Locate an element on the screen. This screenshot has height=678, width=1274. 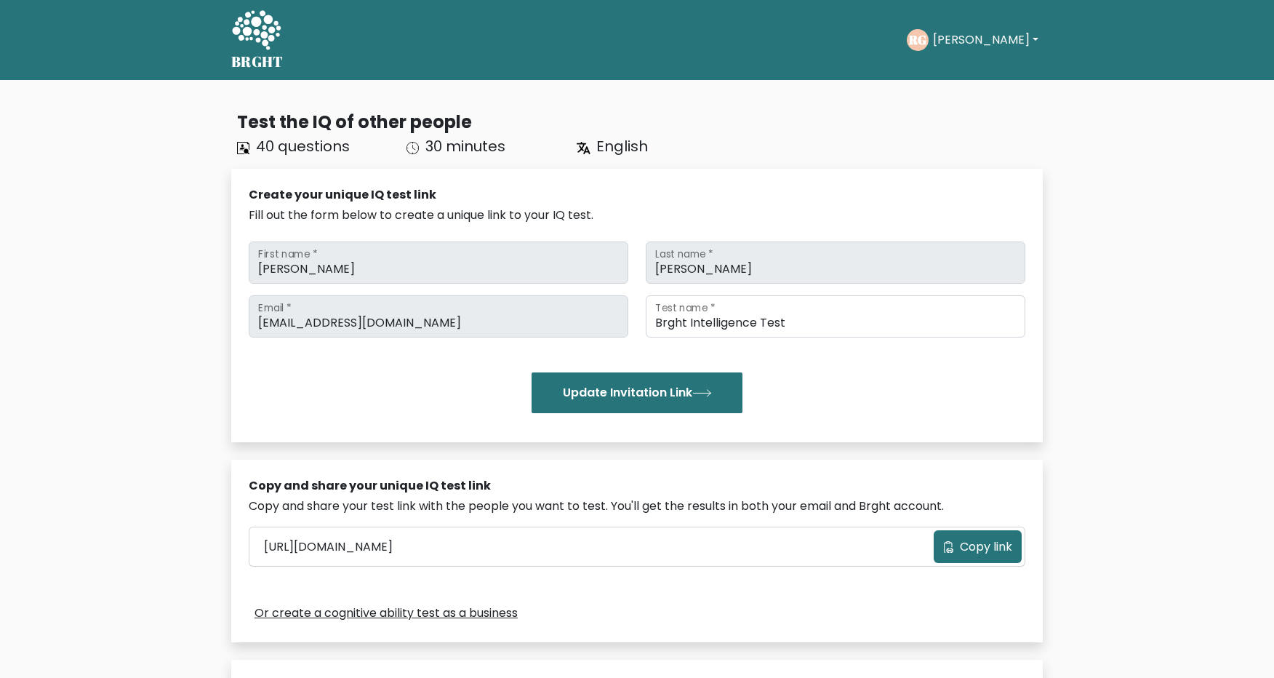
input: Test name is located at coordinates (836, 316).